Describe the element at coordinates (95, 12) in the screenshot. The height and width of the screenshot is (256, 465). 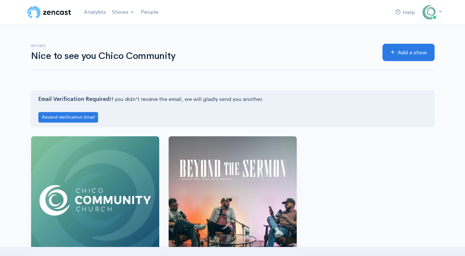
I see `a: Analytics` at that location.